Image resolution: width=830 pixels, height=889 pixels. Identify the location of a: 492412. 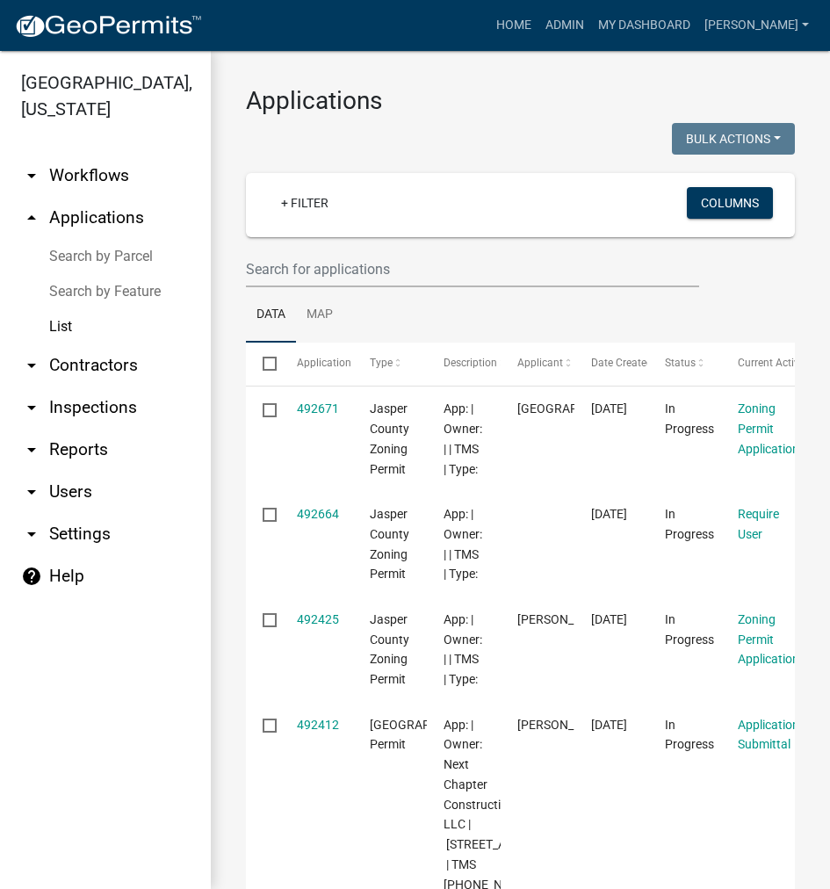
(318, 725).